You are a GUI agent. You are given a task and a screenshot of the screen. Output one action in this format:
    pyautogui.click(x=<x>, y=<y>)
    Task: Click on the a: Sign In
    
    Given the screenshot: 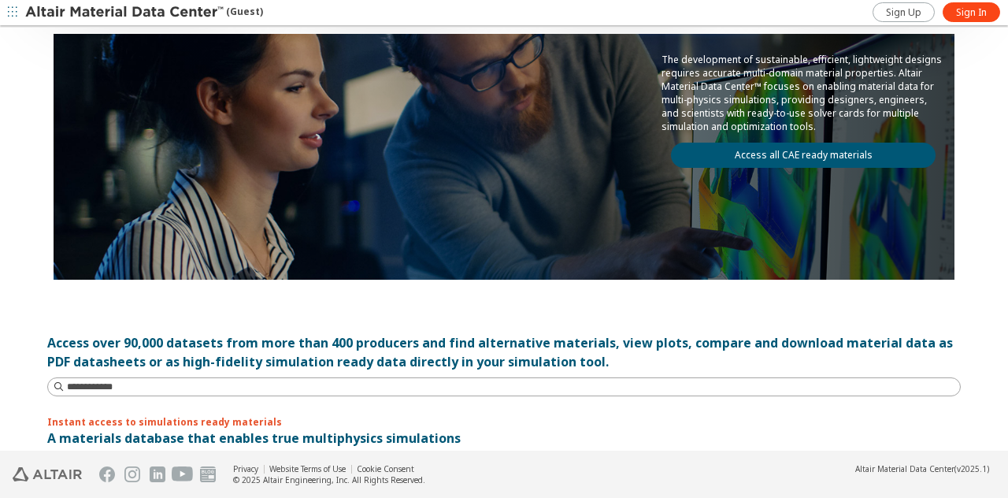 What is the action you would take?
    pyautogui.click(x=971, y=12)
    